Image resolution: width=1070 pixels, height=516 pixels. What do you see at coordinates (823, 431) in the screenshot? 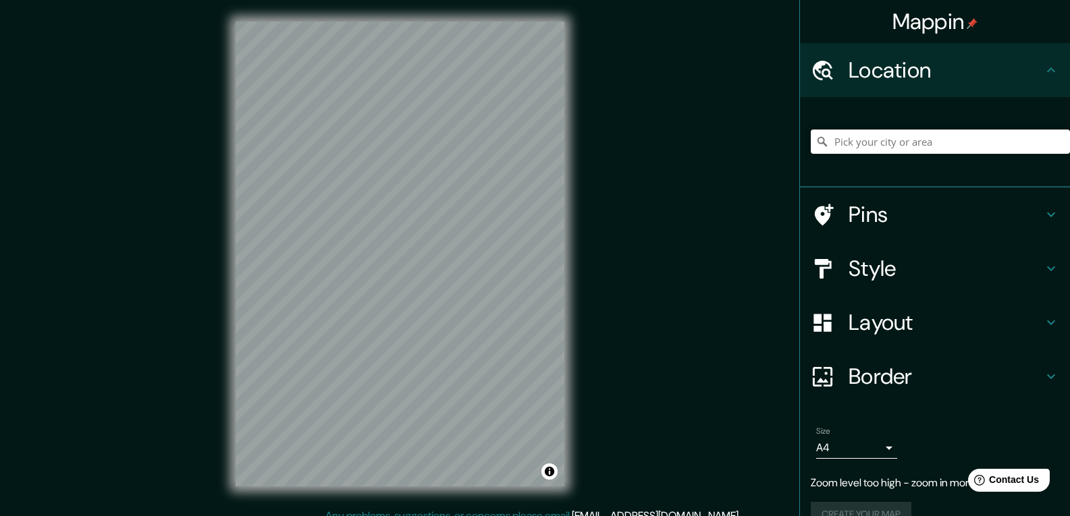
I see `label: Size` at bounding box center [823, 431].